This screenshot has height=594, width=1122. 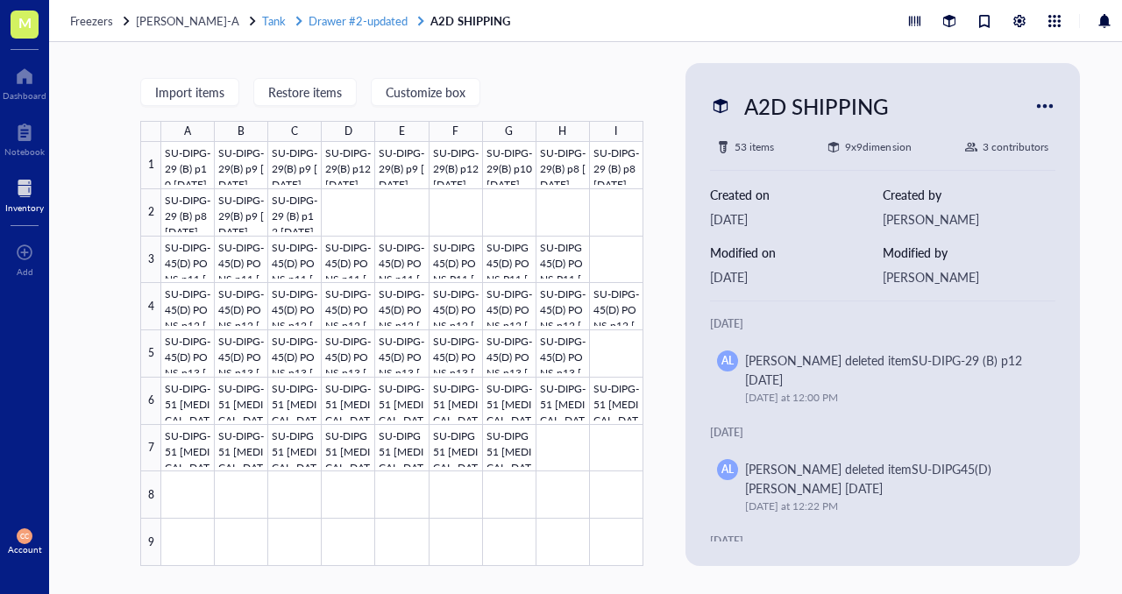 I want to click on div: E, so click(x=401, y=131).